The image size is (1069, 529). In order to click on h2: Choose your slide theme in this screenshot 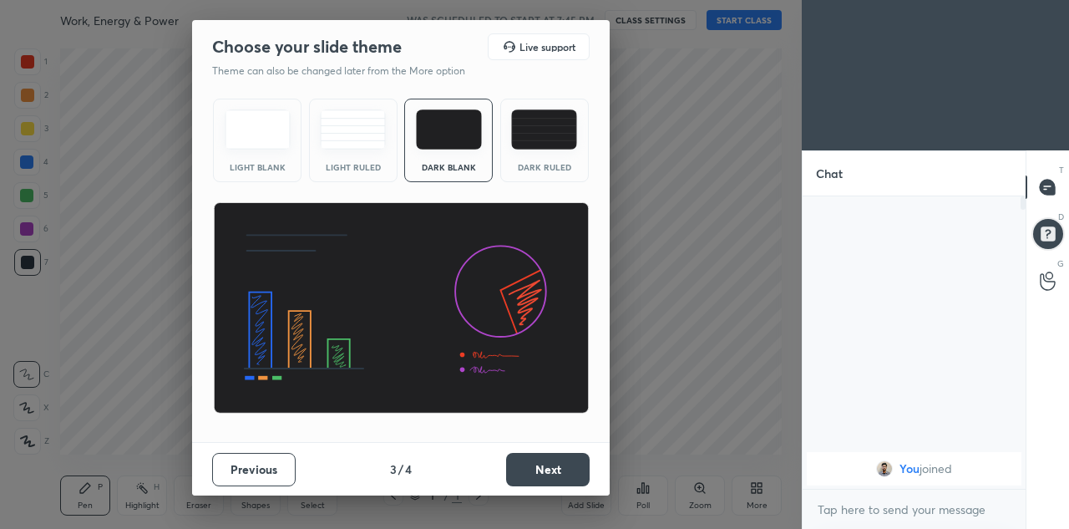, I will do `click(307, 47)`.